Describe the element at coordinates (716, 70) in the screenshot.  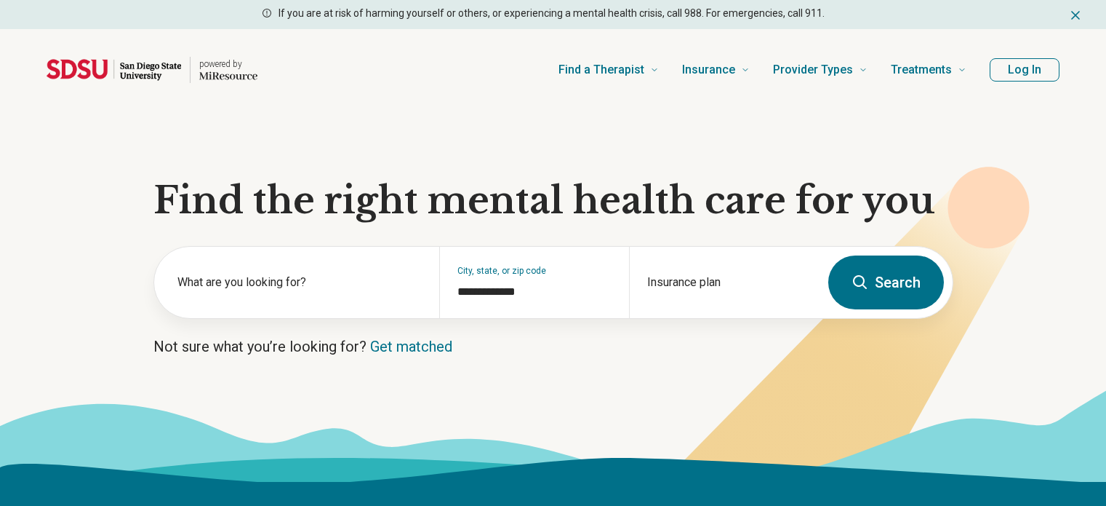
I see `a: Insurance` at that location.